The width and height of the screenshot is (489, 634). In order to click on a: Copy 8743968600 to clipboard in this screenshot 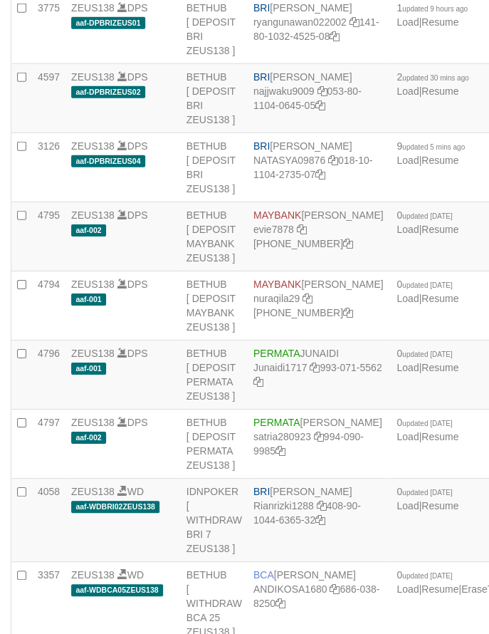, I will do `click(348, 312)`.